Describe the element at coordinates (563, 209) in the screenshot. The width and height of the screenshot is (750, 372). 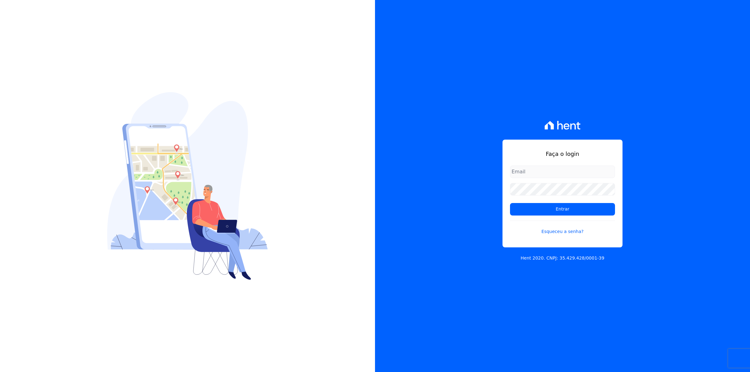
I see `input: Entrar` at that location.